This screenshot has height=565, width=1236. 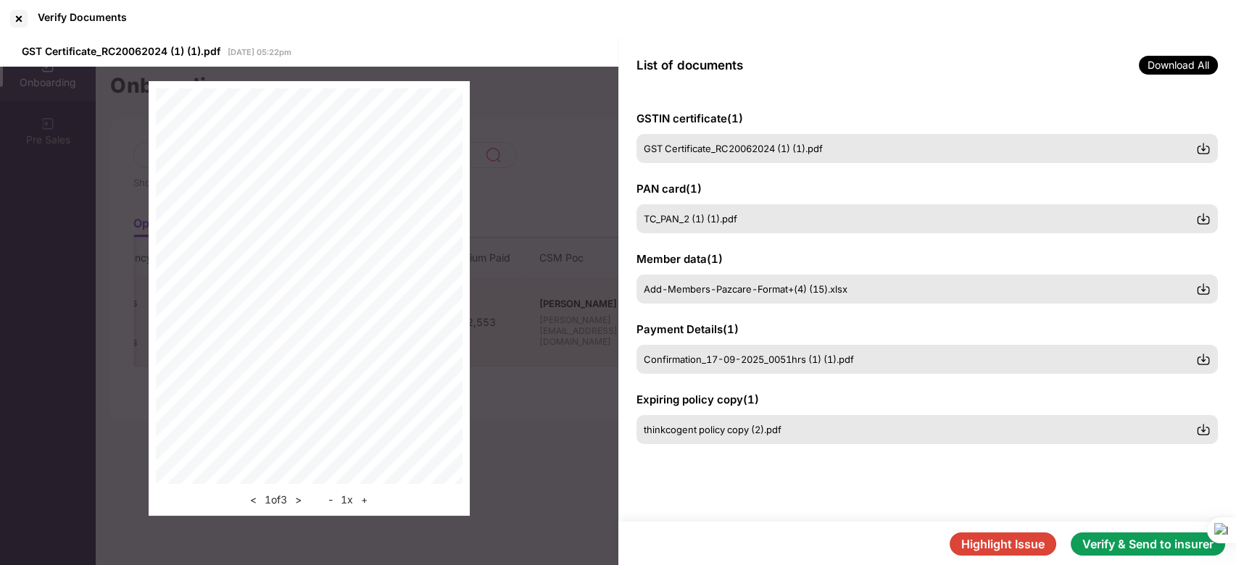 What do you see at coordinates (745, 289) in the screenshot?
I see `span: Add-Members-Pazcare-Format+(4) (15).xlsx` at bounding box center [745, 289].